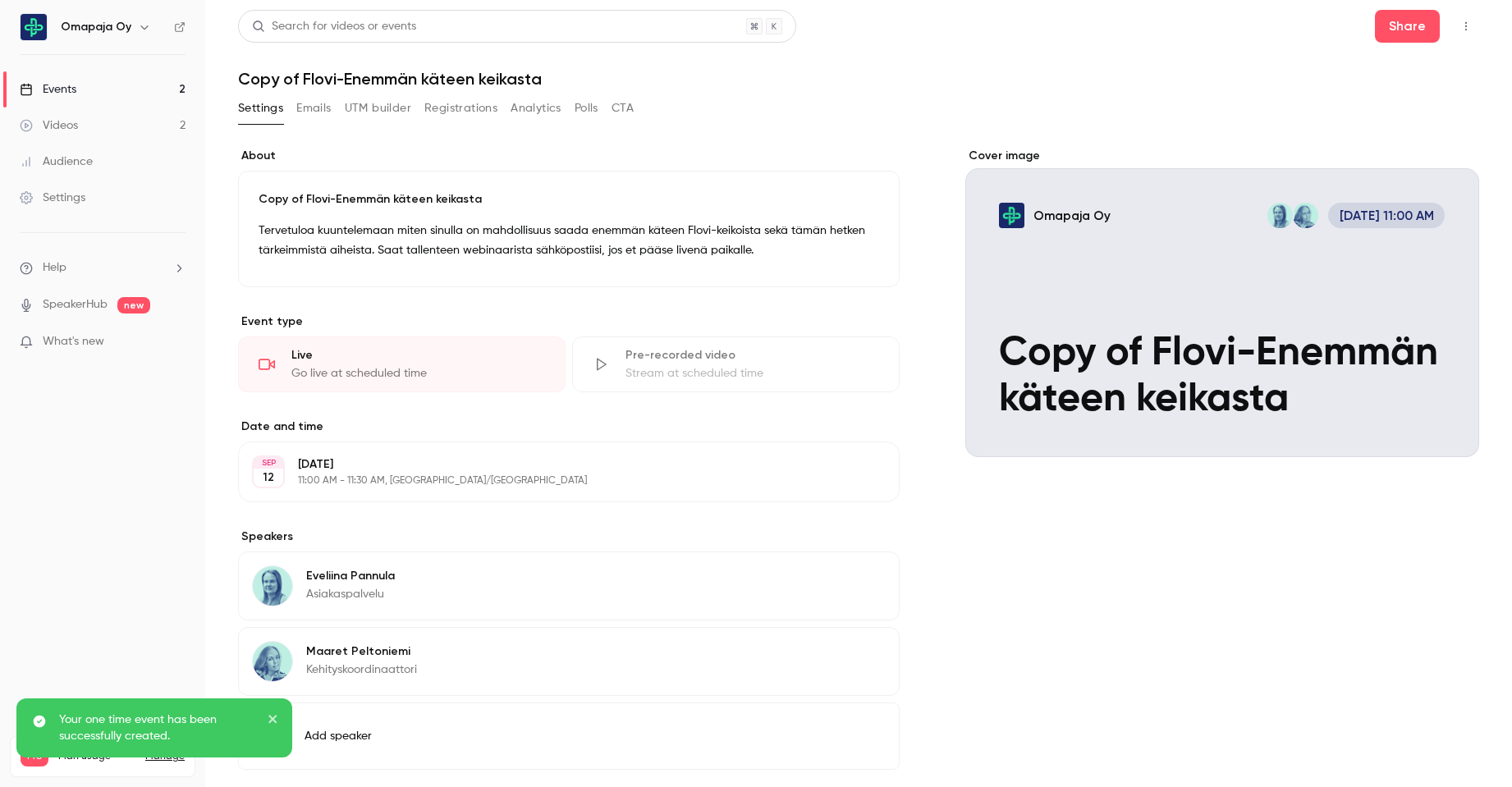  Describe the element at coordinates (34, 27) in the screenshot. I see `img: Omapaja Oy` at that location.